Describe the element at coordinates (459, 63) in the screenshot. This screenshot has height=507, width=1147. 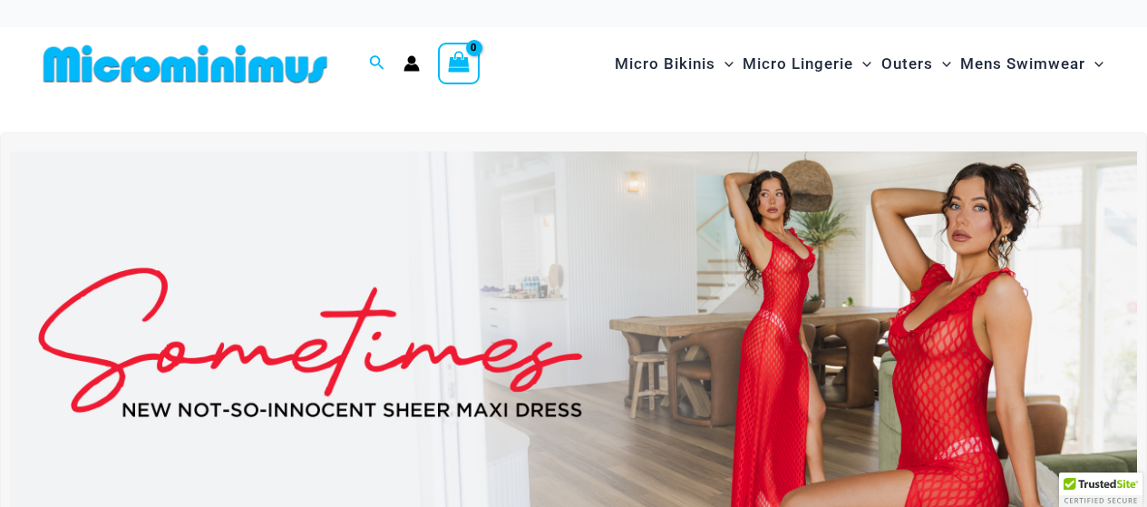
I see `a: View Shopping Cart, empty` at that location.